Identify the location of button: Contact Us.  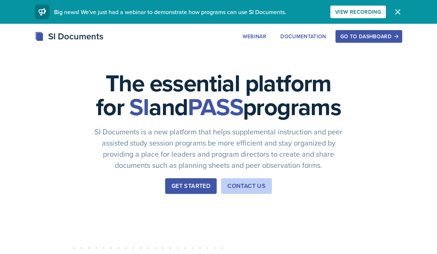
(246, 186).